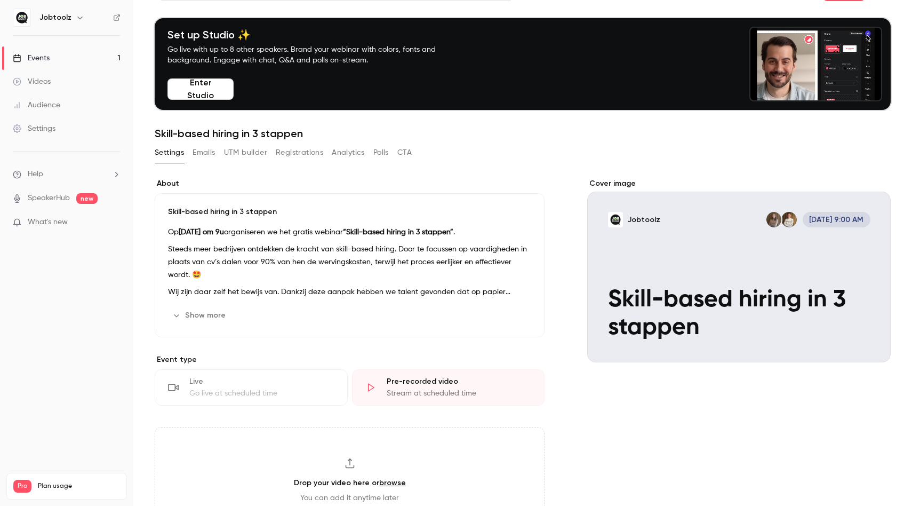  I want to click on div: Settings, so click(34, 129).